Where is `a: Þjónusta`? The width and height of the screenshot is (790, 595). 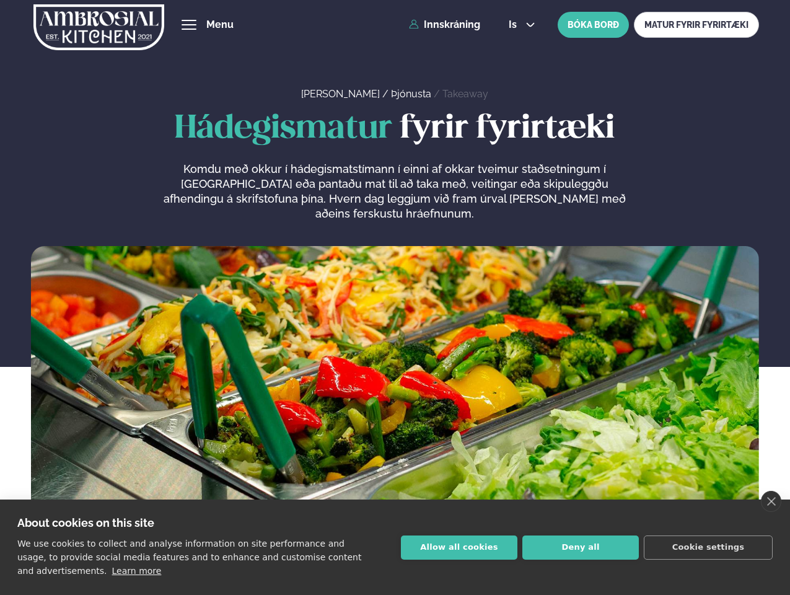
a: Þjónusta is located at coordinates (411, 94).